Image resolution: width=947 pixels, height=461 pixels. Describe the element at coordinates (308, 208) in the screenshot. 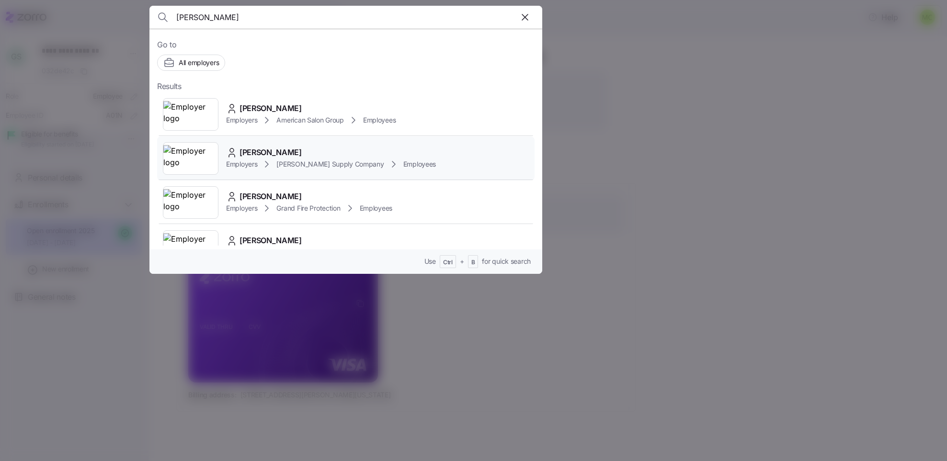

I see `span: Grand Fire Protection` at that location.